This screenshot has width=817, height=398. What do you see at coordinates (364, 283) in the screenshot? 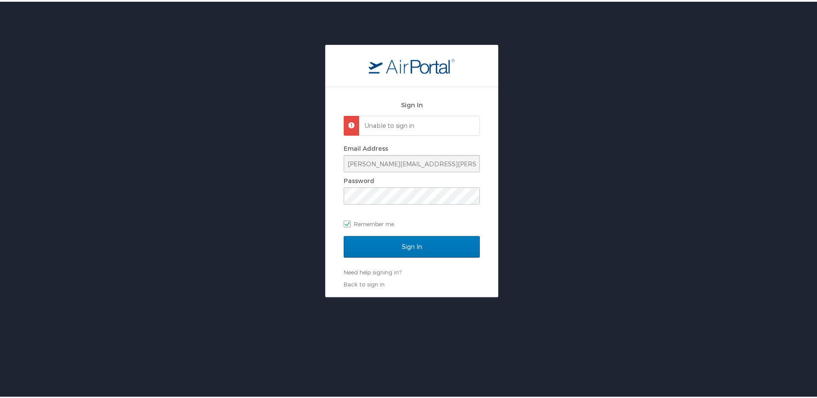
I see `a: Back to sign in` at bounding box center [364, 283].